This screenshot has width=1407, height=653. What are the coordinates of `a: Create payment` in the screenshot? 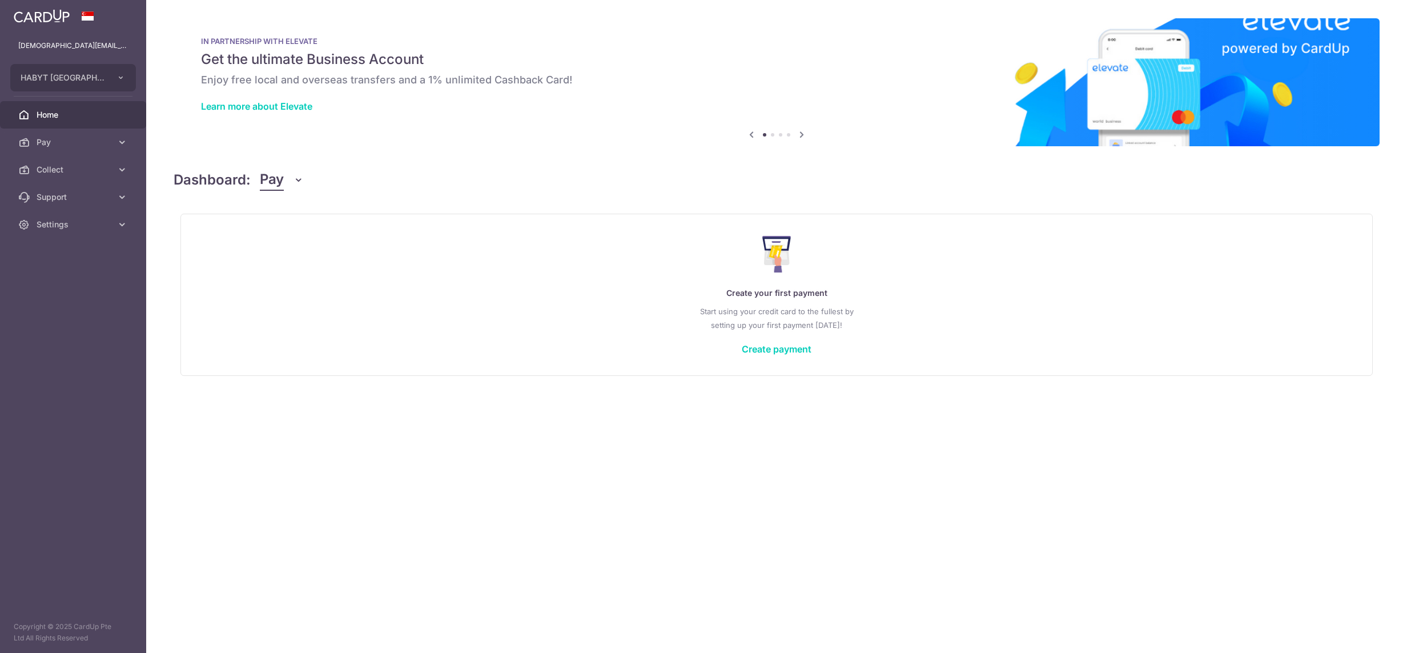 It's located at (777, 349).